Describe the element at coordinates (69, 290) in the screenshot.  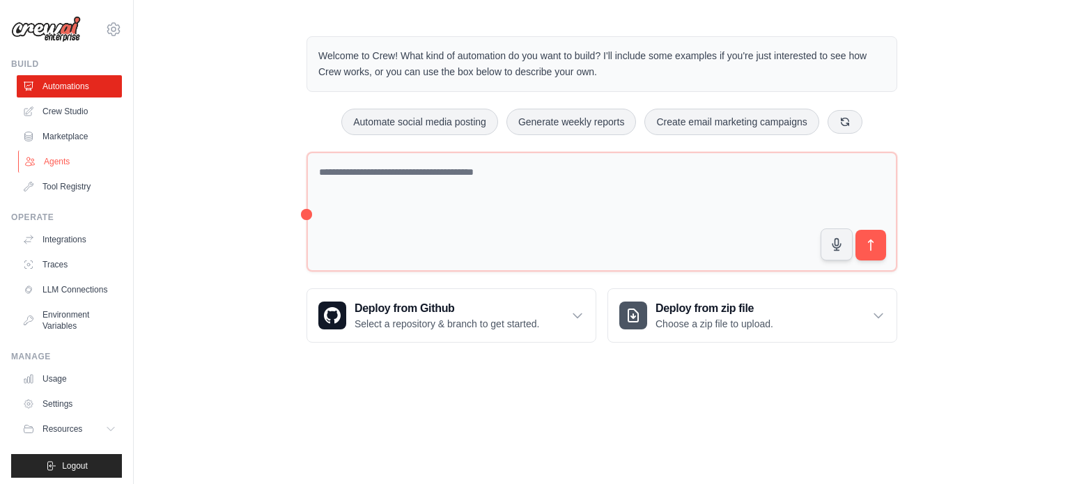
I see `a: LLM Connections` at that location.